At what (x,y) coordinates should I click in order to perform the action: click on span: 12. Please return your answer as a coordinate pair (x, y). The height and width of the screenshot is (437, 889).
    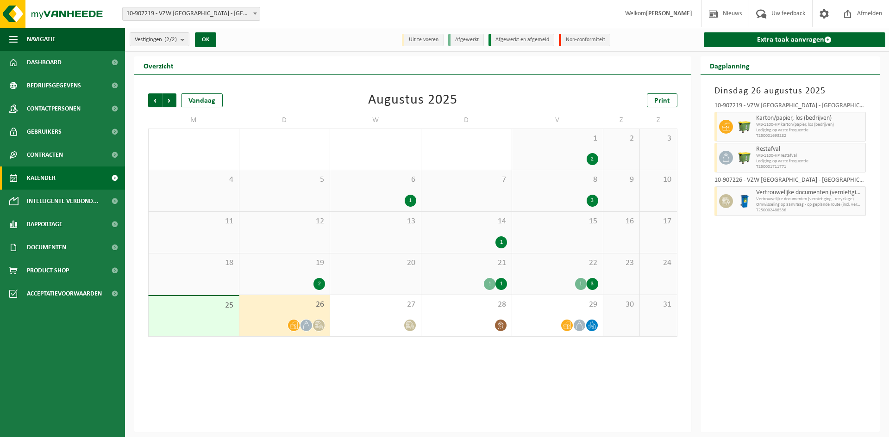
    Looking at the image, I should click on (285, 222).